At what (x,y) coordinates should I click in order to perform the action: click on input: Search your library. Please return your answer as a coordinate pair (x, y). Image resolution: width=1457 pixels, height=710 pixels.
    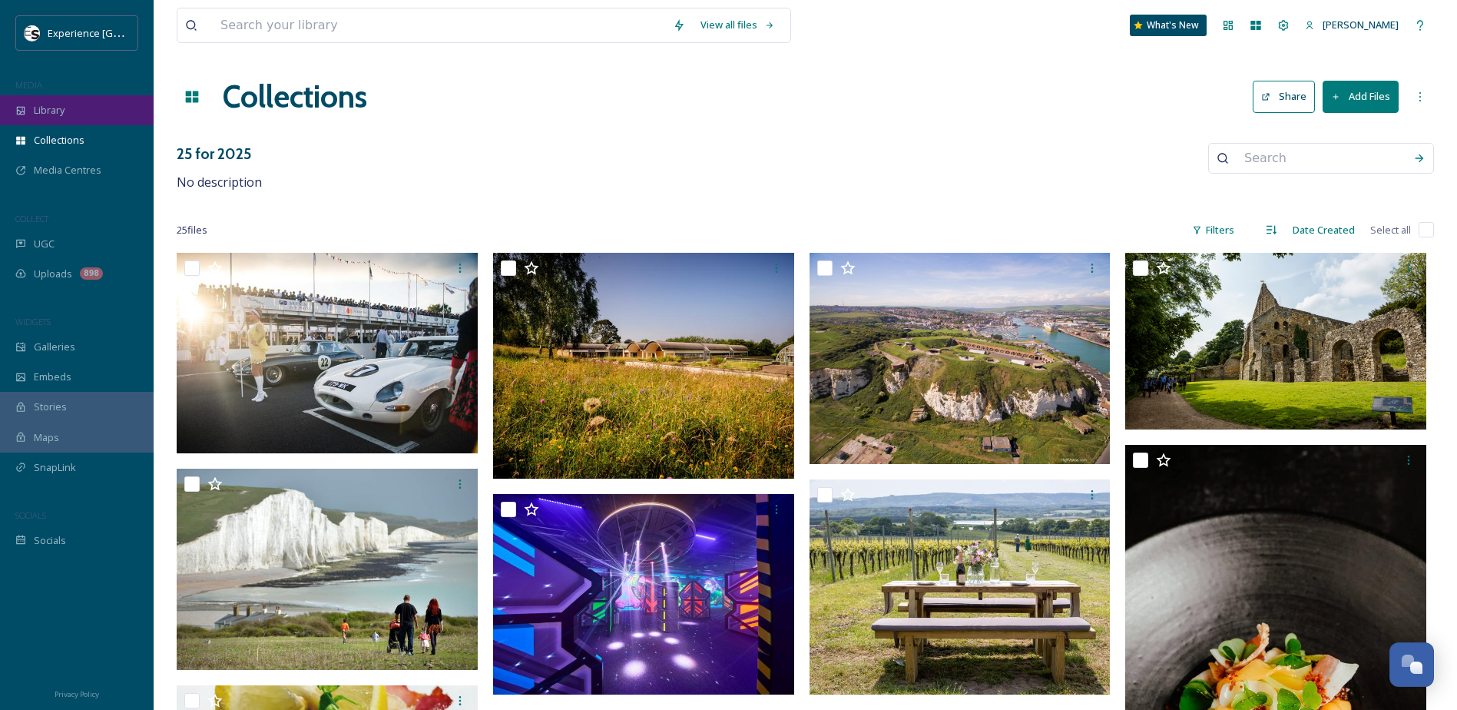
    Looking at the image, I should click on (439, 25).